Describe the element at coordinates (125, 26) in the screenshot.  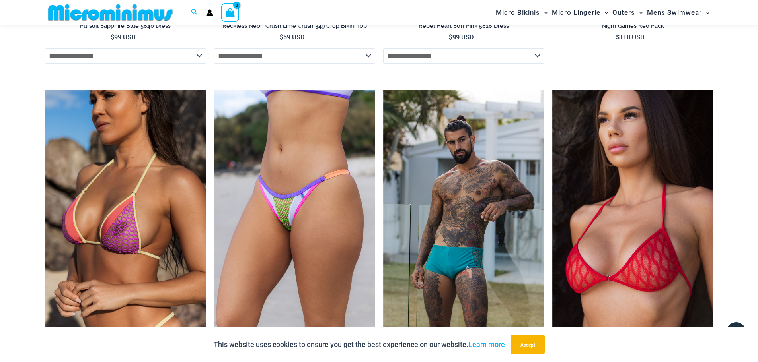
I see `h2: Pursuit Sapphire Blue 5840 Dress` at that location.